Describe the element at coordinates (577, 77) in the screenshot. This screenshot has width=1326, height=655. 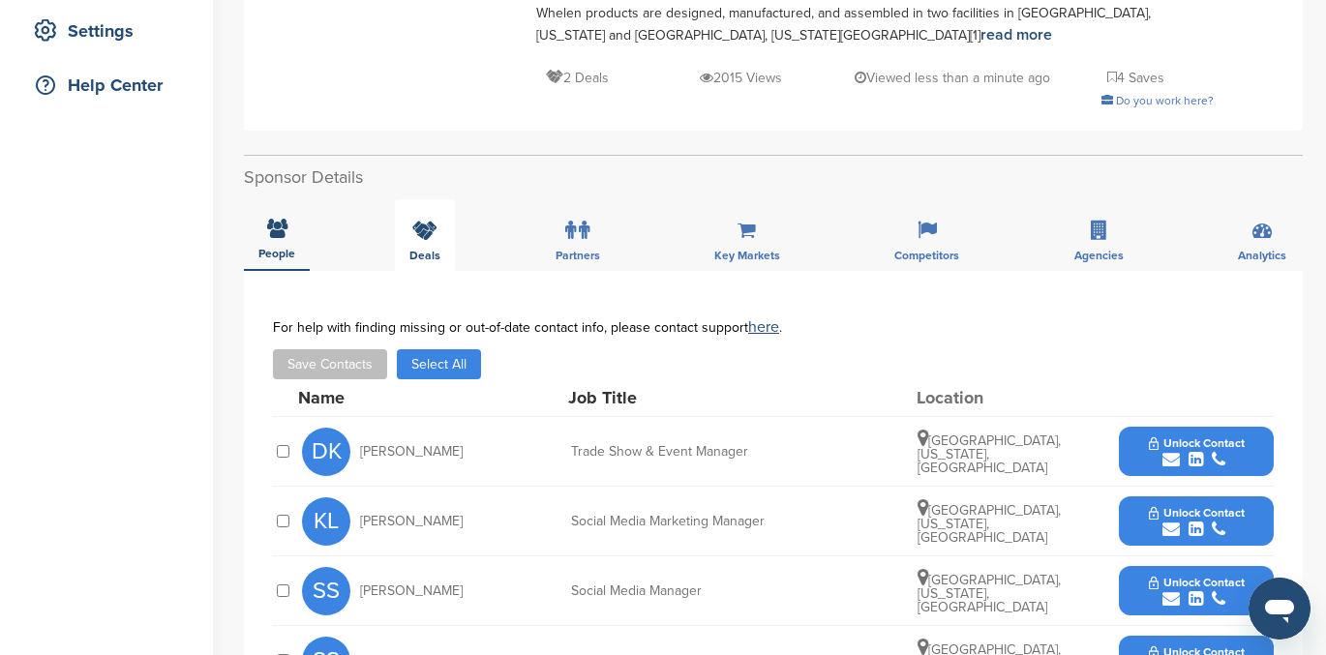
I see `p: 2 Deals` at that location.